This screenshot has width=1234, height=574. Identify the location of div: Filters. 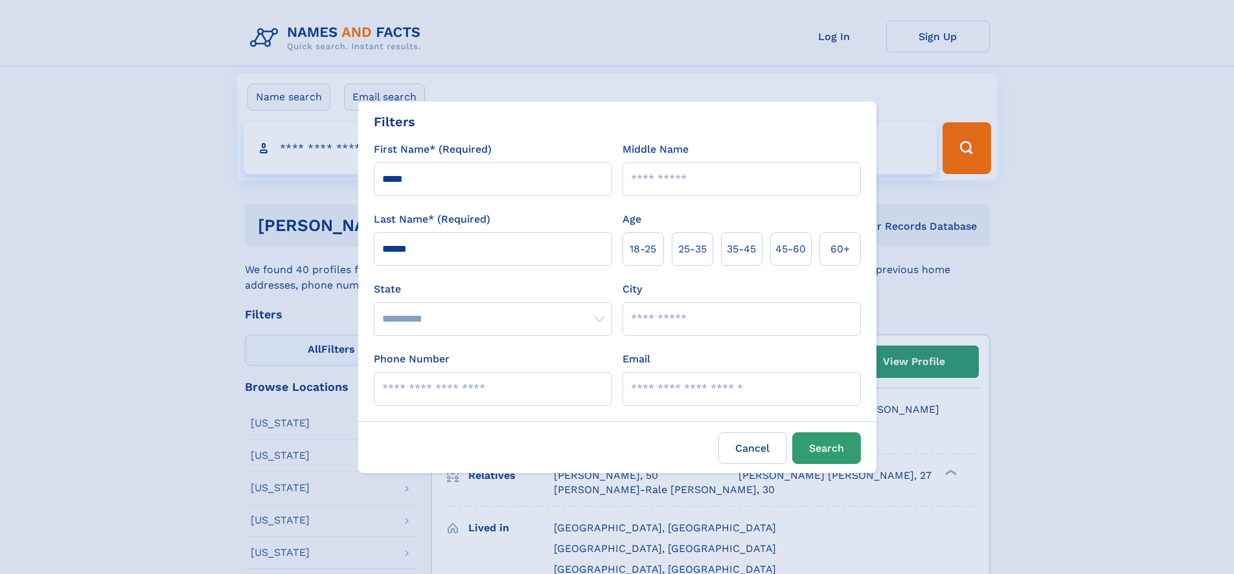
(394, 122).